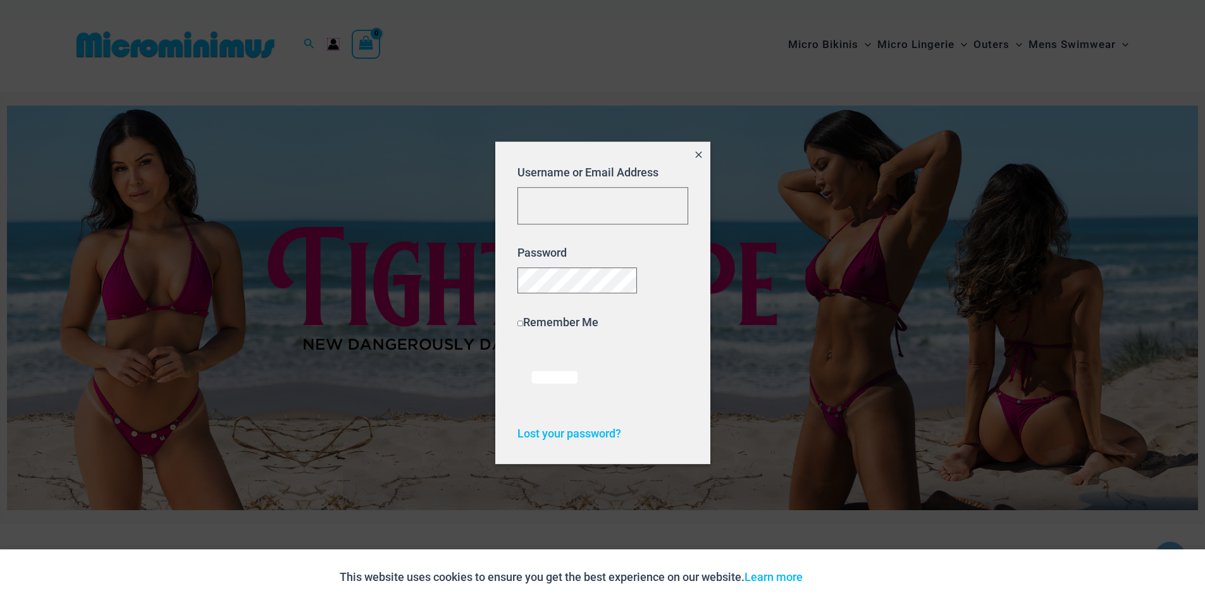 The height and width of the screenshot is (605, 1205). Describe the element at coordinates (839, 578) in the screenshot. I see `button: Accept` at that location.